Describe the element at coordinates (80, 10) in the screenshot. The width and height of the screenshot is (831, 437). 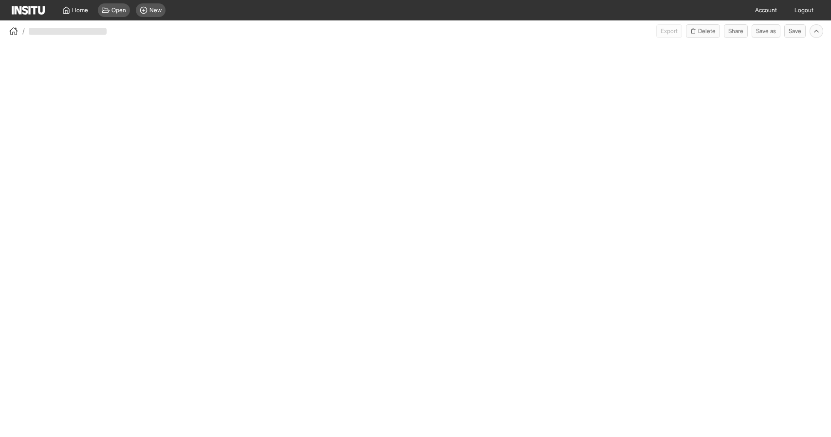
I see `span: Home` at that location.